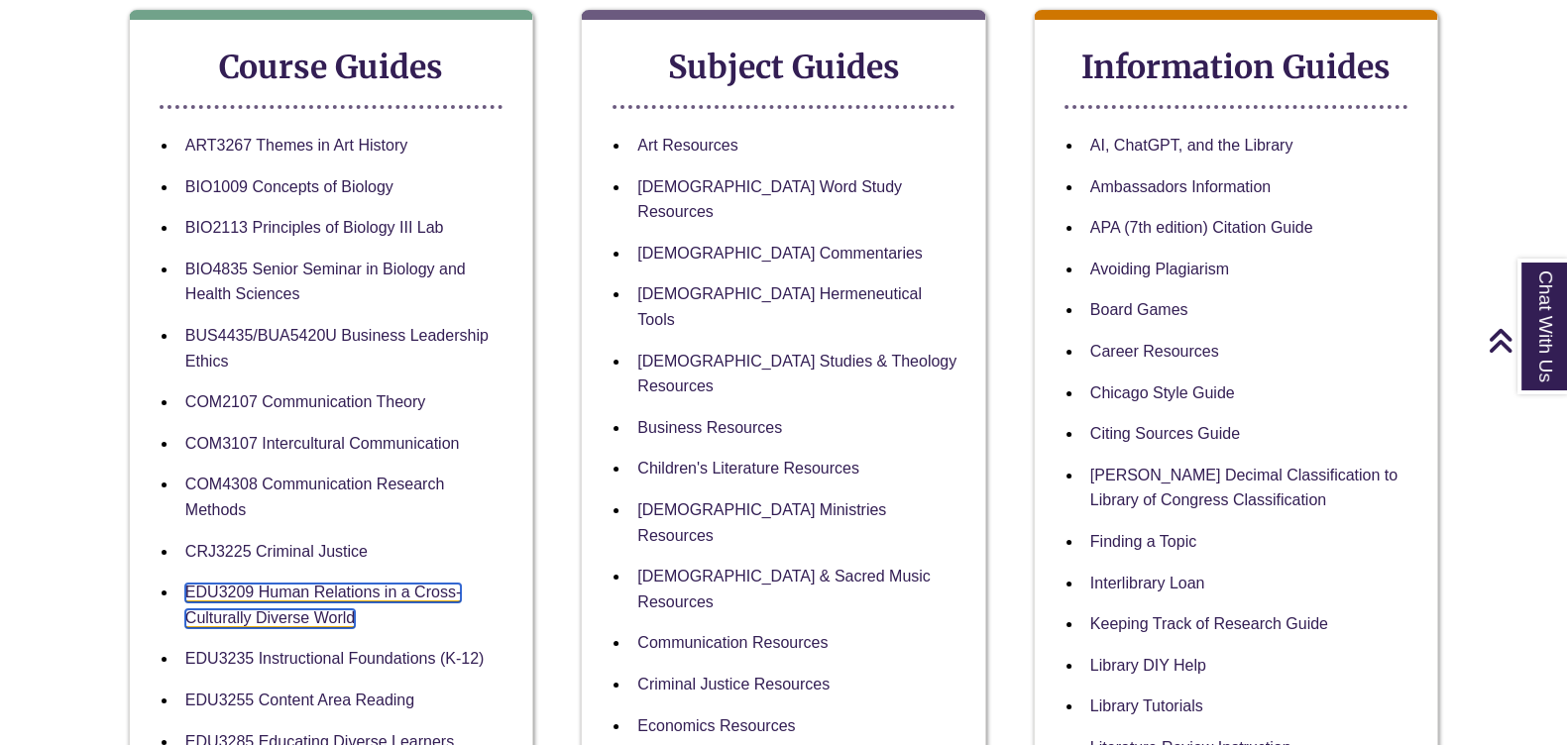 The height and width of the screenshot is (745, 1567). I want to click on a: Business Resources, so click(710, 427).